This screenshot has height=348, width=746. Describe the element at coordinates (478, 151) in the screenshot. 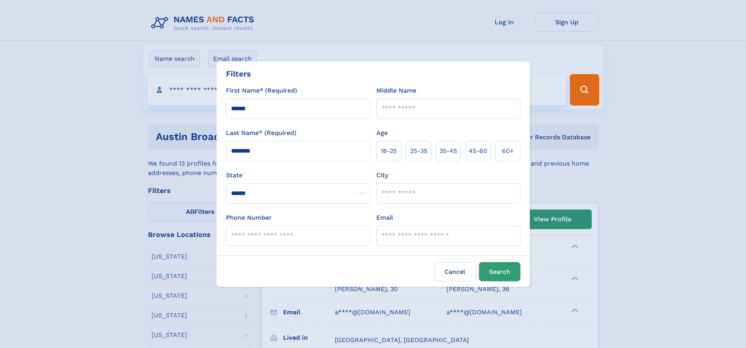

I see `span: 45‑60` at that location.